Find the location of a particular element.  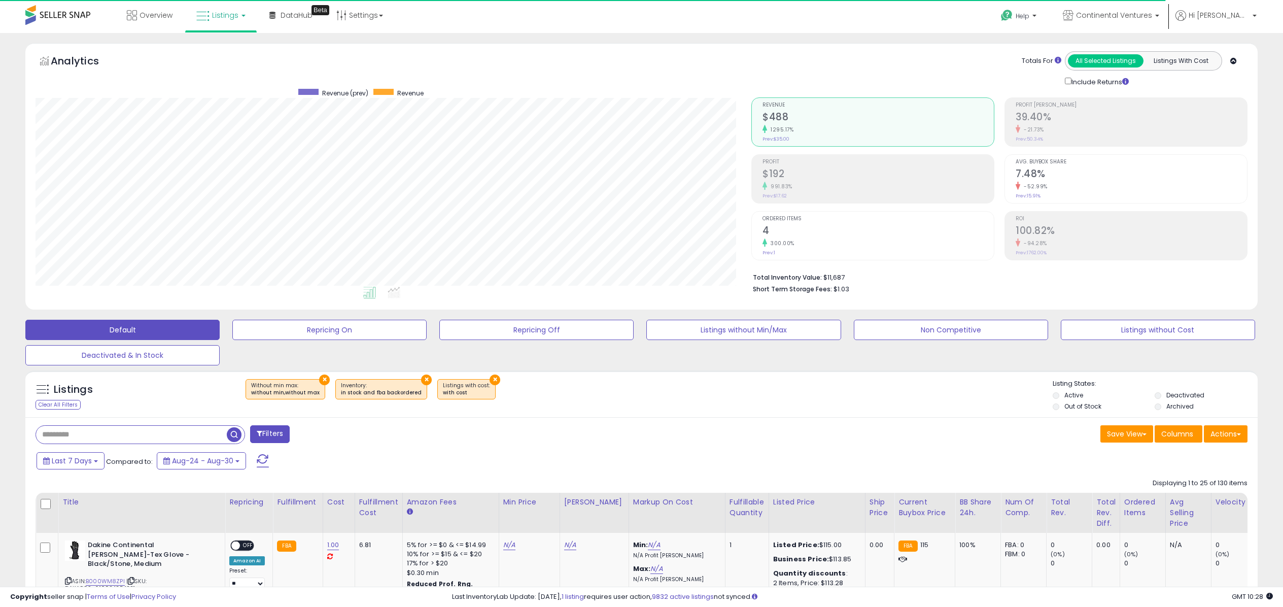

span: Revenue (prev) is located at coordinates (345, 93).